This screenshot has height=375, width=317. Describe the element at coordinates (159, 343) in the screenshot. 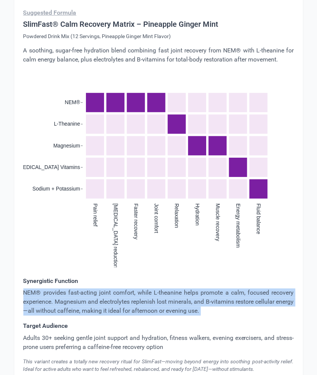

I see `p: Adults 30+ seeking gentle joint support and hydration, fitness walkers, evening exercisers, and s...` at that location.